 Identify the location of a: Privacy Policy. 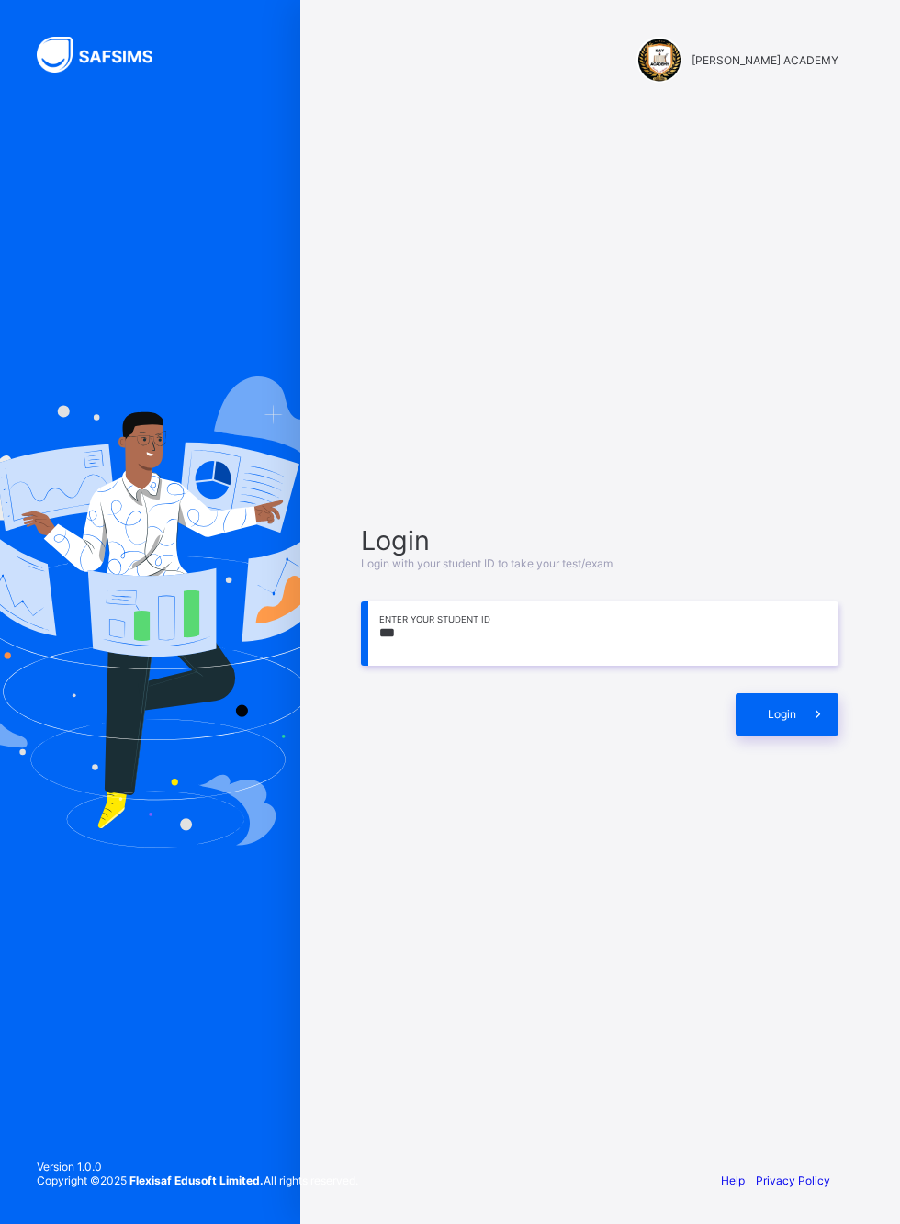
(792, 1180).